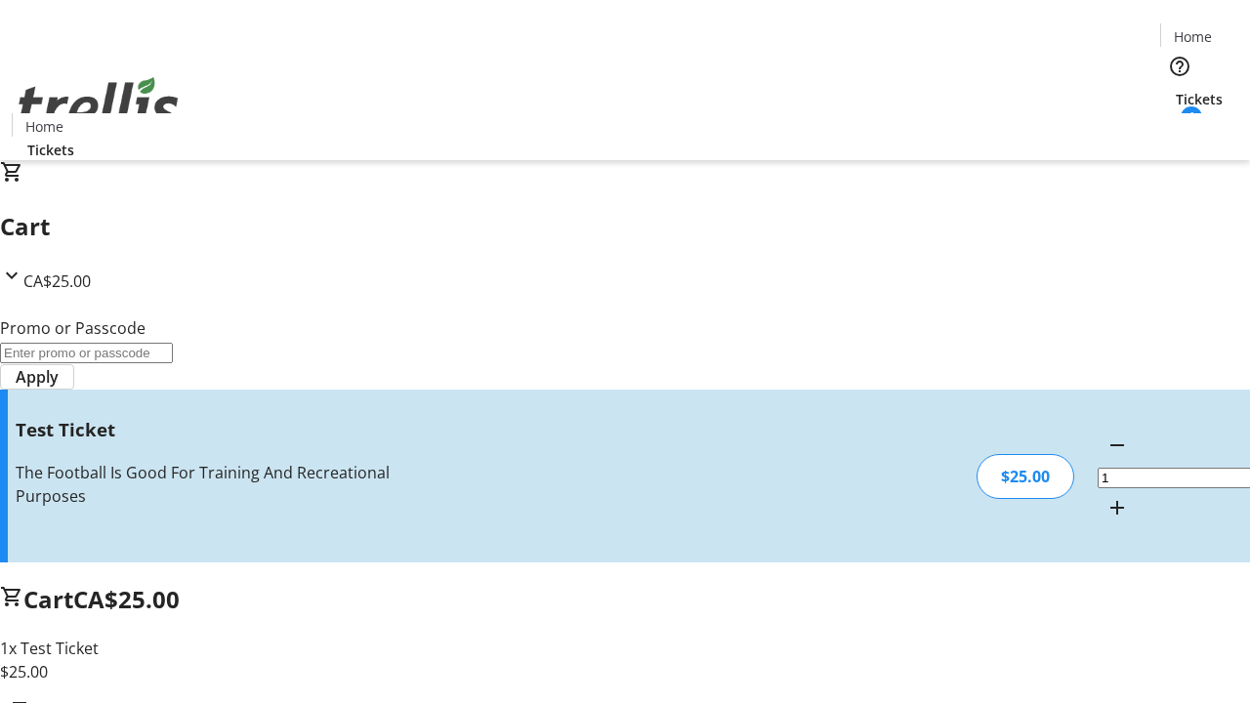 This screenshot has width=1250, height=703. I want to click on button: Increment by one, so click(1117, 508).